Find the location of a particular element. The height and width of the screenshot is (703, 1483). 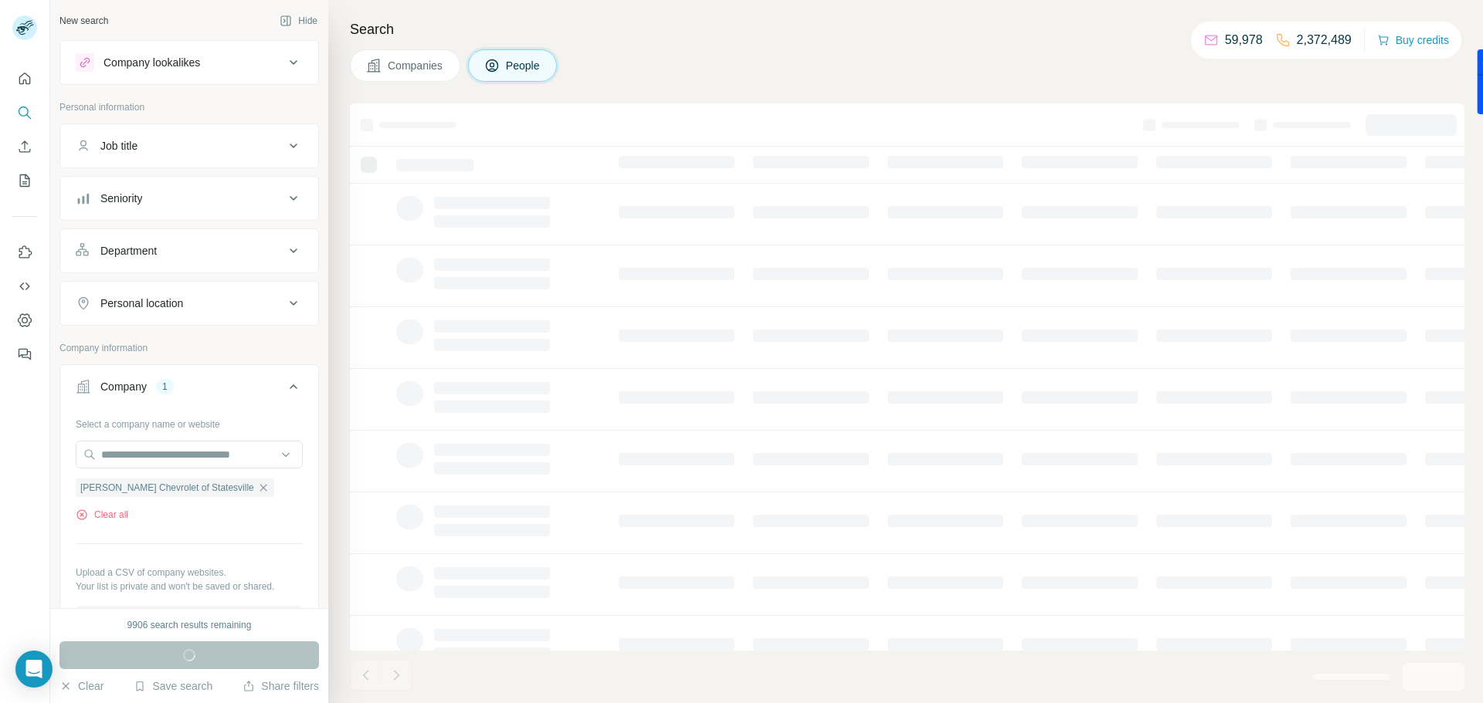

span: People is located at coordinates (524, 66).